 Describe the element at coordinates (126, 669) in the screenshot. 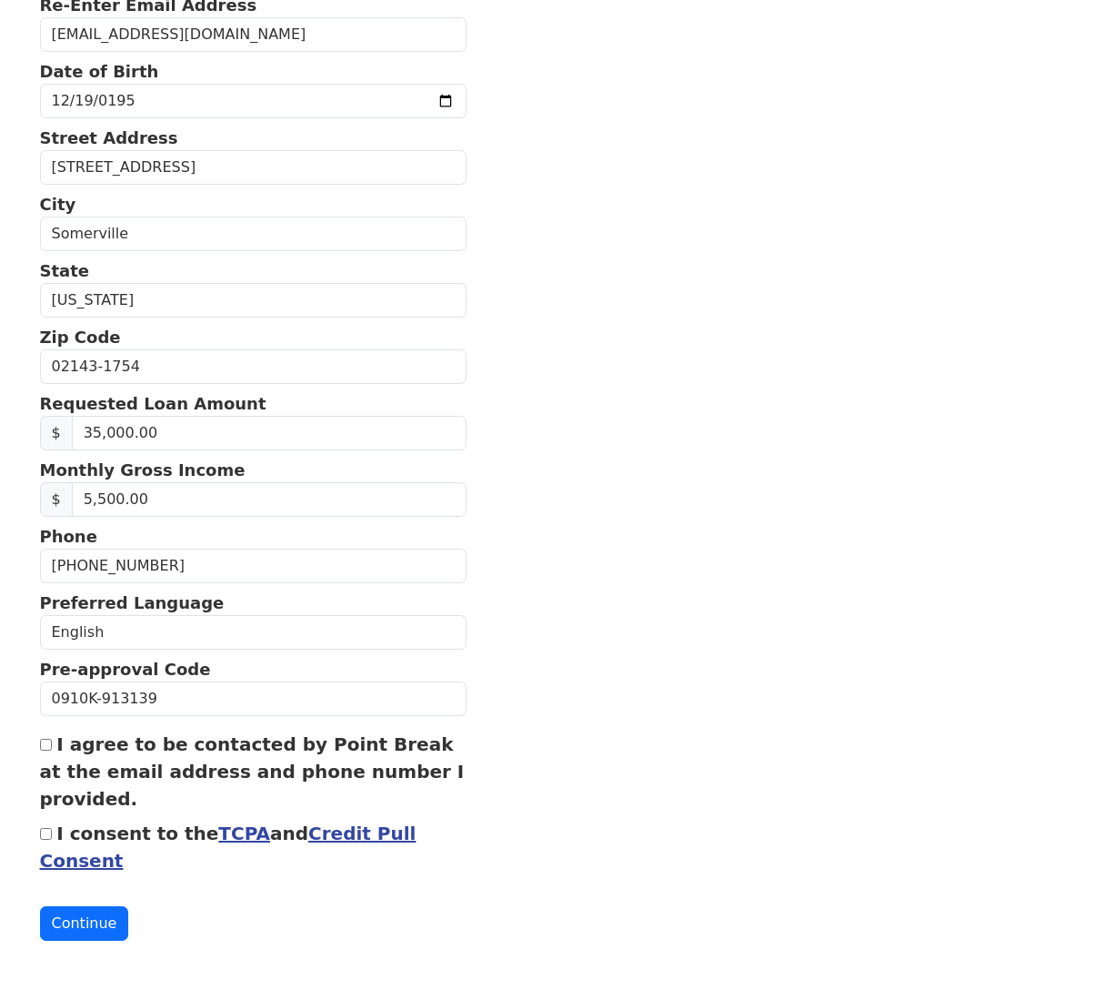

I see `strong: Pre-approval Code` at that location.